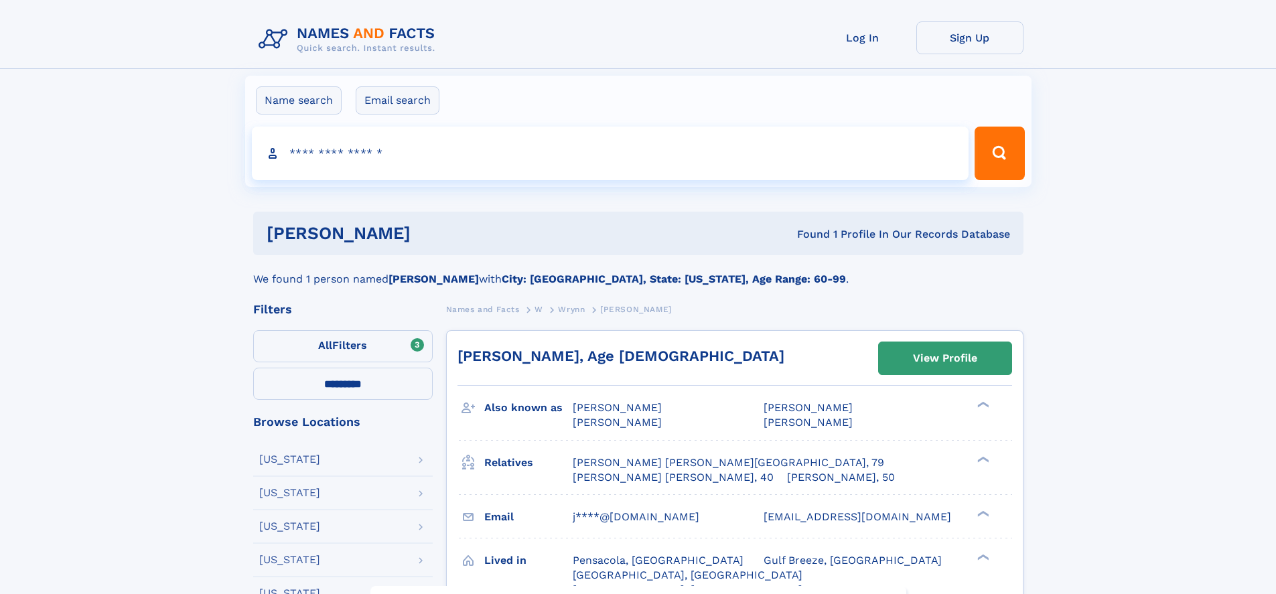 This screenshot has width=1276, height=594. Describe the element at coordinates (343, 346) in the screenshot. I see `label: Filters` at that location.